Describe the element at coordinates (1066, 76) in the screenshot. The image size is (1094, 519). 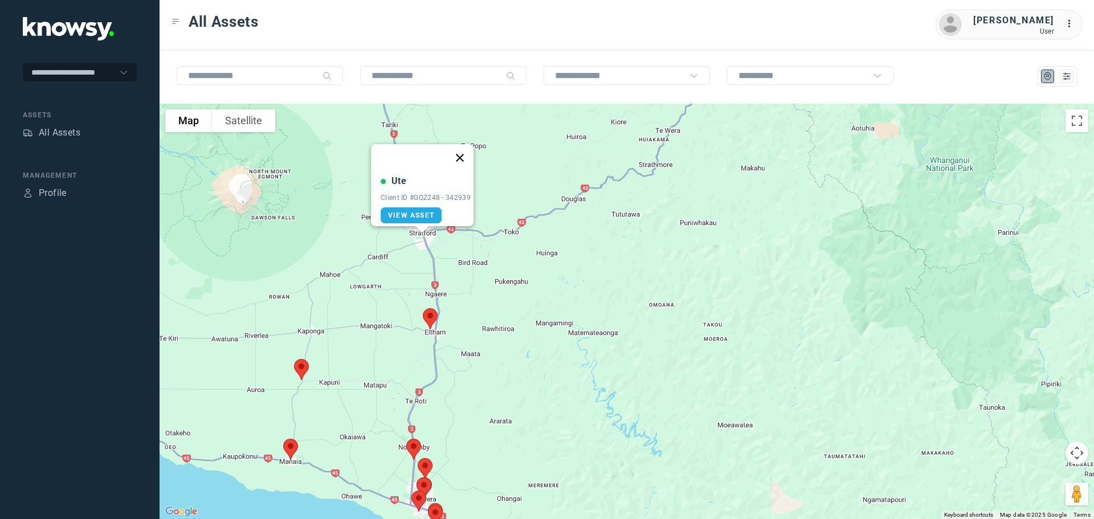
I see `div: List` at that location.